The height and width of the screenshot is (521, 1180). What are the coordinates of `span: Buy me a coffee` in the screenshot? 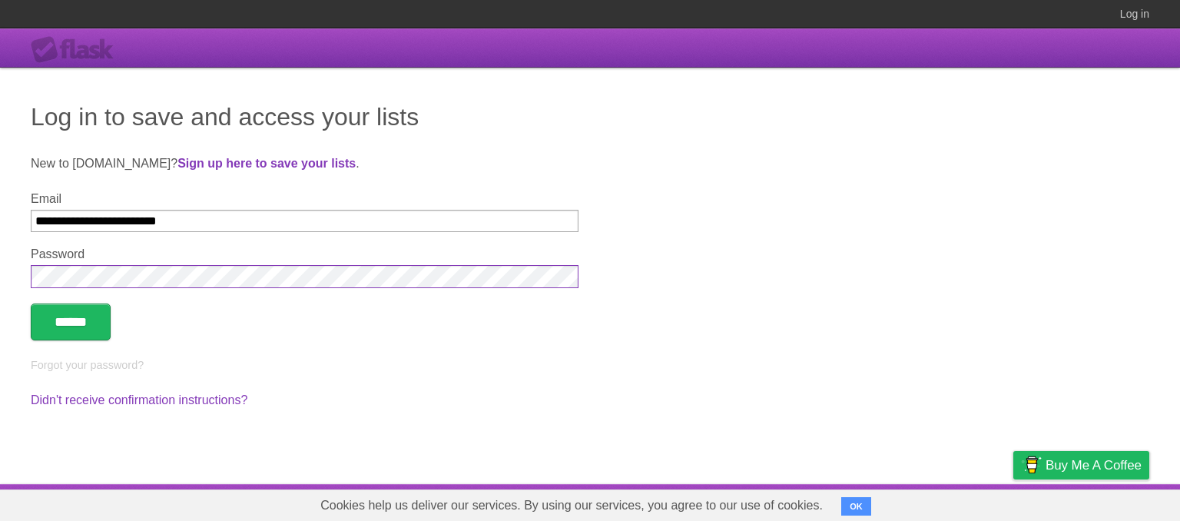 It's located at (1094, 465).